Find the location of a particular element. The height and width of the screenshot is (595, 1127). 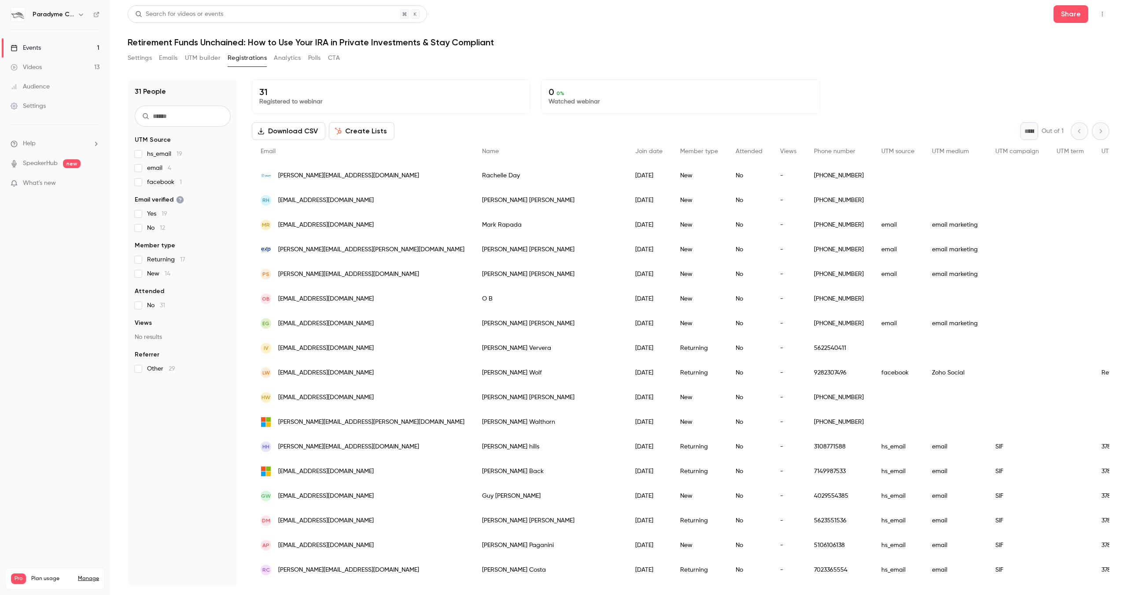

span: EG is located at coordinates (266, 324).